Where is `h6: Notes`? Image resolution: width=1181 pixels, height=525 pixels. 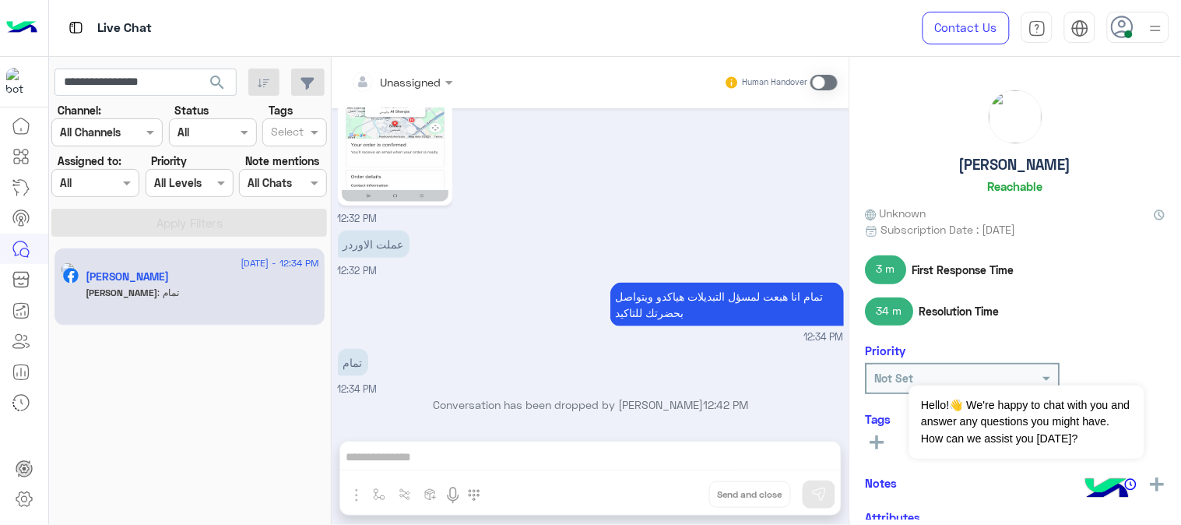 h6: Notes is located at coordinates (882, 483).